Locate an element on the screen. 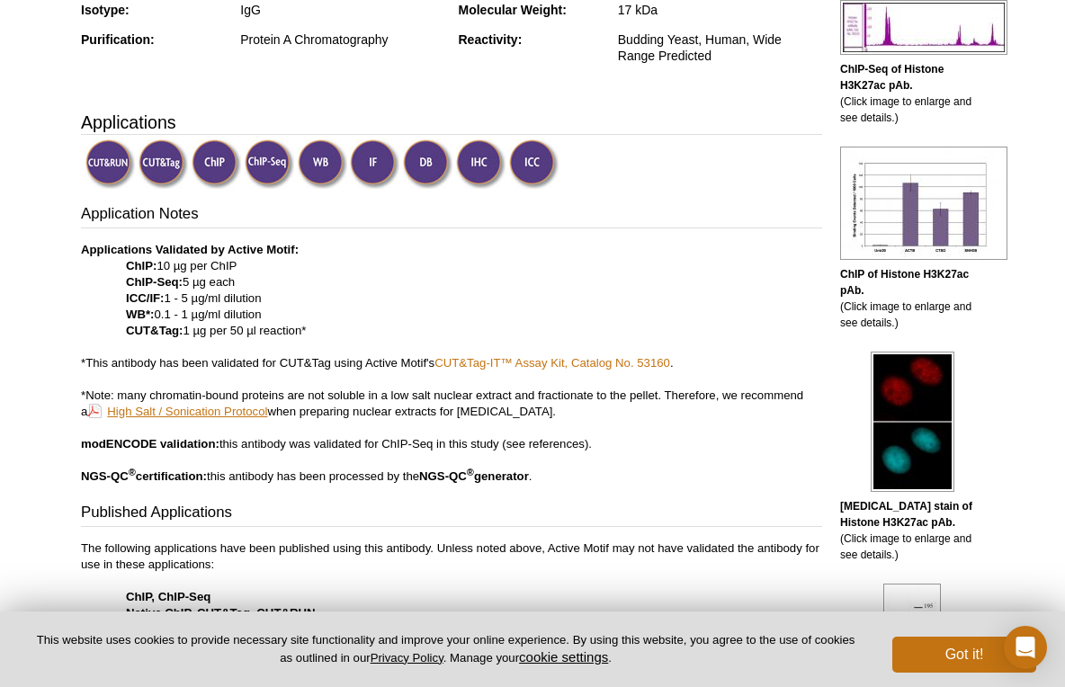 This screenshot has height=687, width=1065. strong: ChIP, ChIP-Seq is located at coordinates (168, 596).